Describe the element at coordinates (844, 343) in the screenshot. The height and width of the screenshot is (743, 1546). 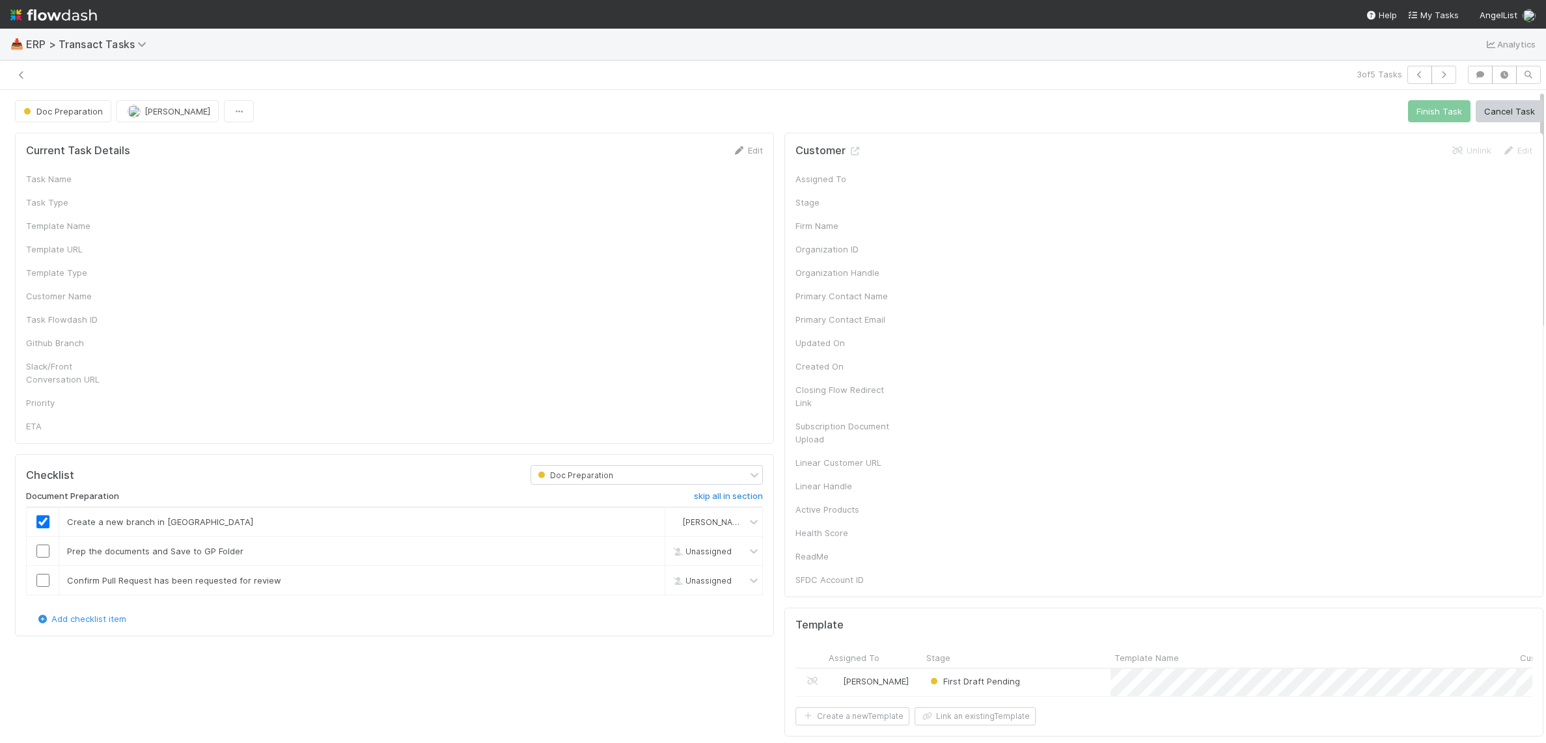
I see `div: Updated On` at that location.